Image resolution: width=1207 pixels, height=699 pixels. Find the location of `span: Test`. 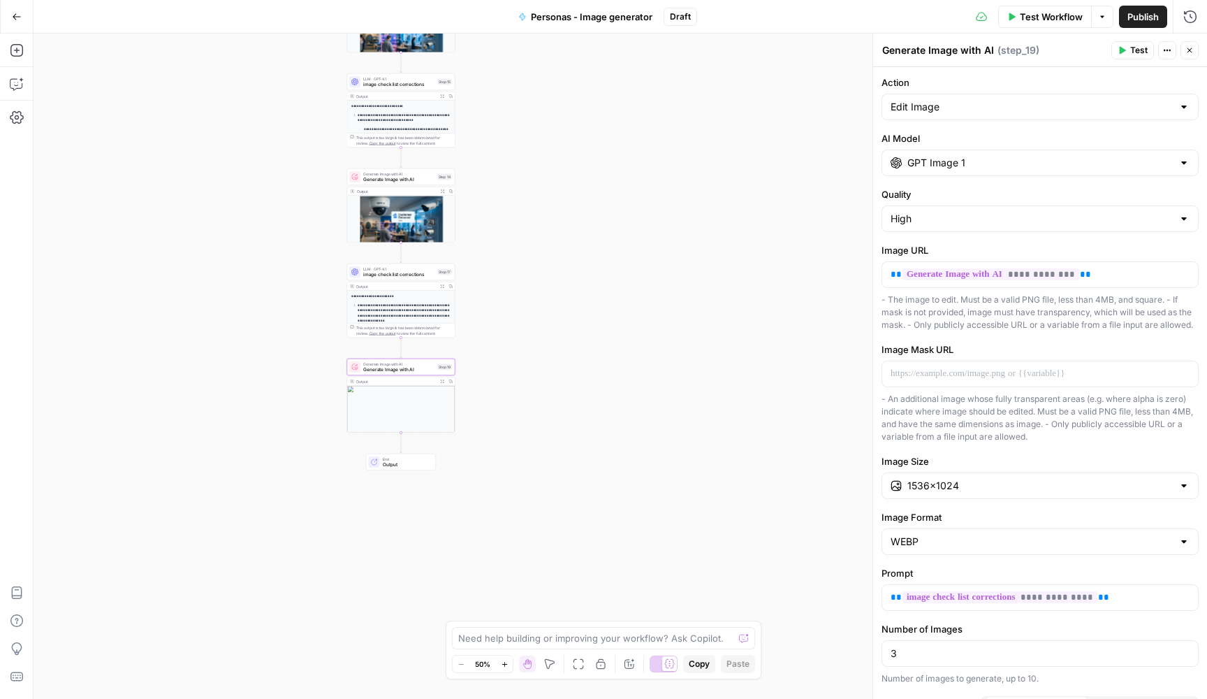

span: Test is located at coordinates (1139, 50).